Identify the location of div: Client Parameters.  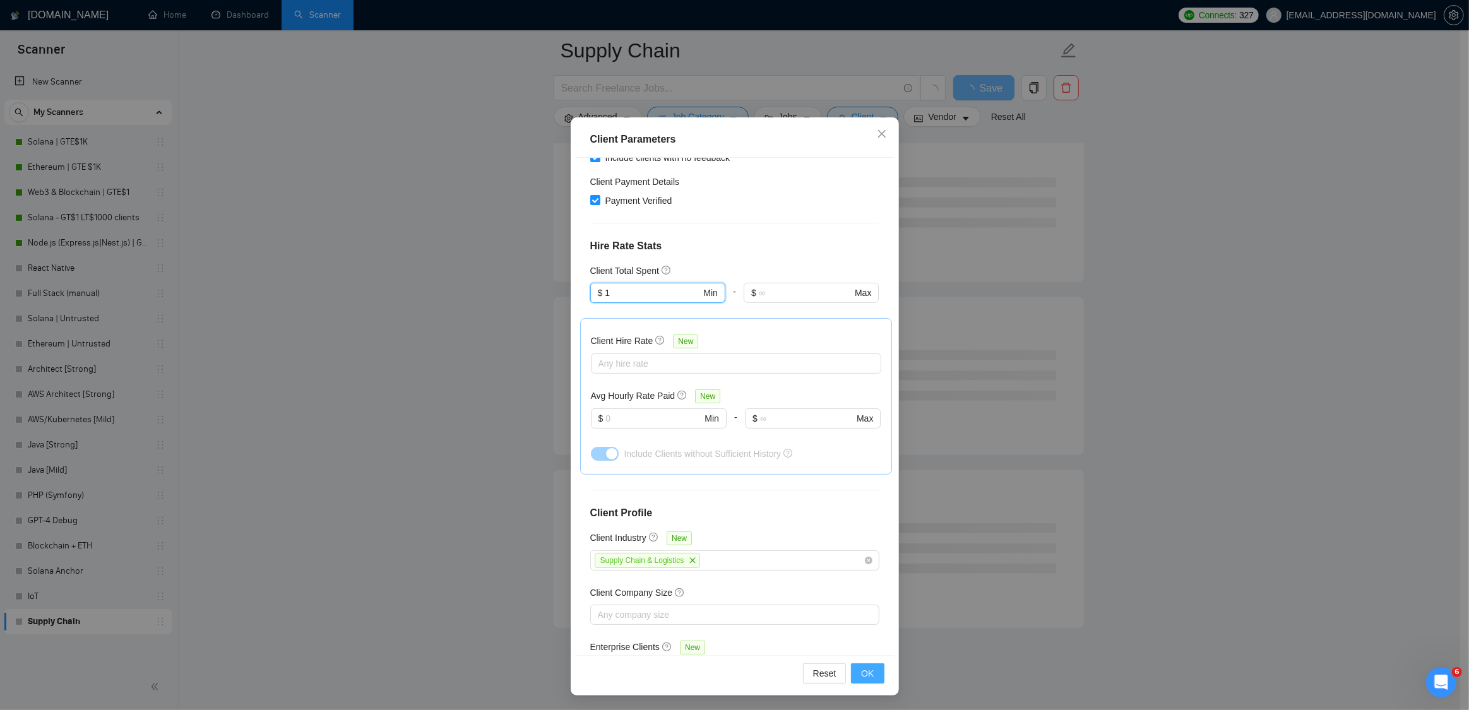
(735, 139).